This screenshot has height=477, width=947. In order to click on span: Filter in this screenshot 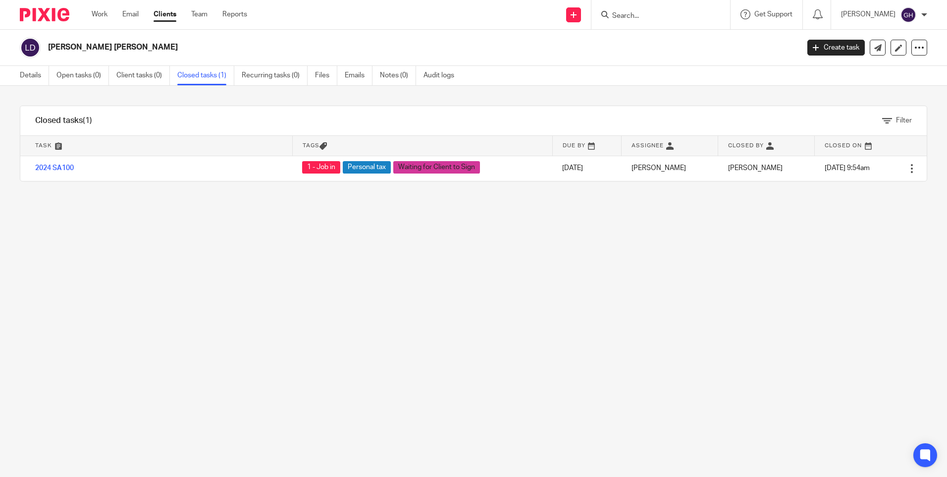, I will do `click(904, 120)`.